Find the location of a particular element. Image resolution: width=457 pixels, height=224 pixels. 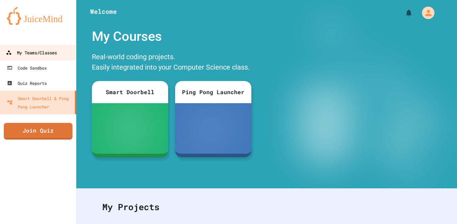

div: Code Sandbox is located at coordinates (27, 68).